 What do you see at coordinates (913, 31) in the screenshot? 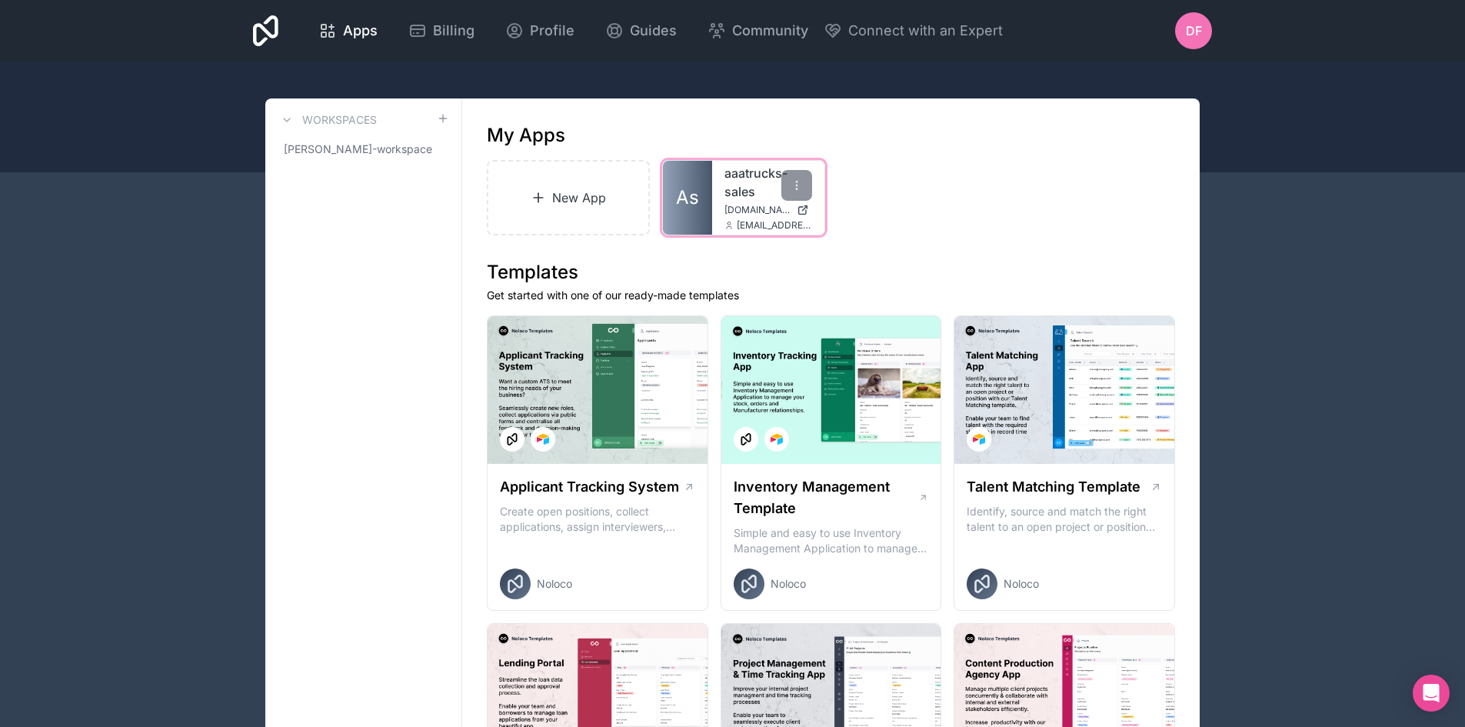
I see `button: Connect with an Expert` at bounding box center [913, 31].